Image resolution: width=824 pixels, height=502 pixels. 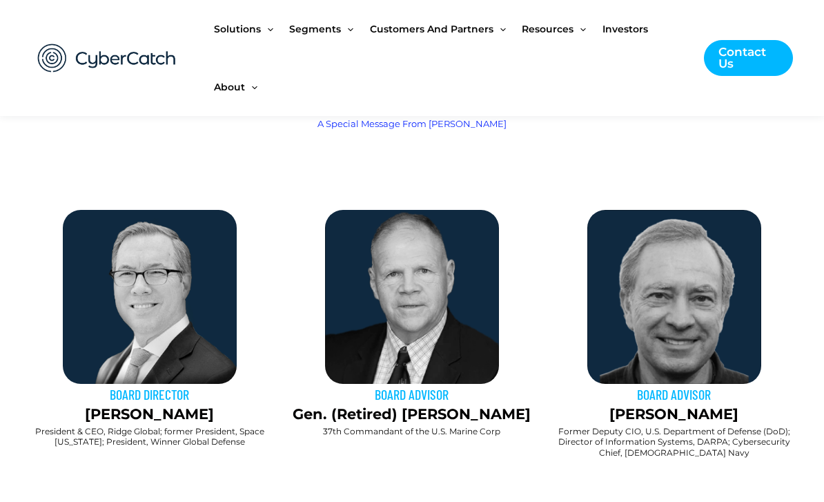 I want to click on h2: Former Deputy CIO, U.S. Department of Defense (DoD); Director of Information Systems, DARPA; Cybe..., so click(x=674, y=442).